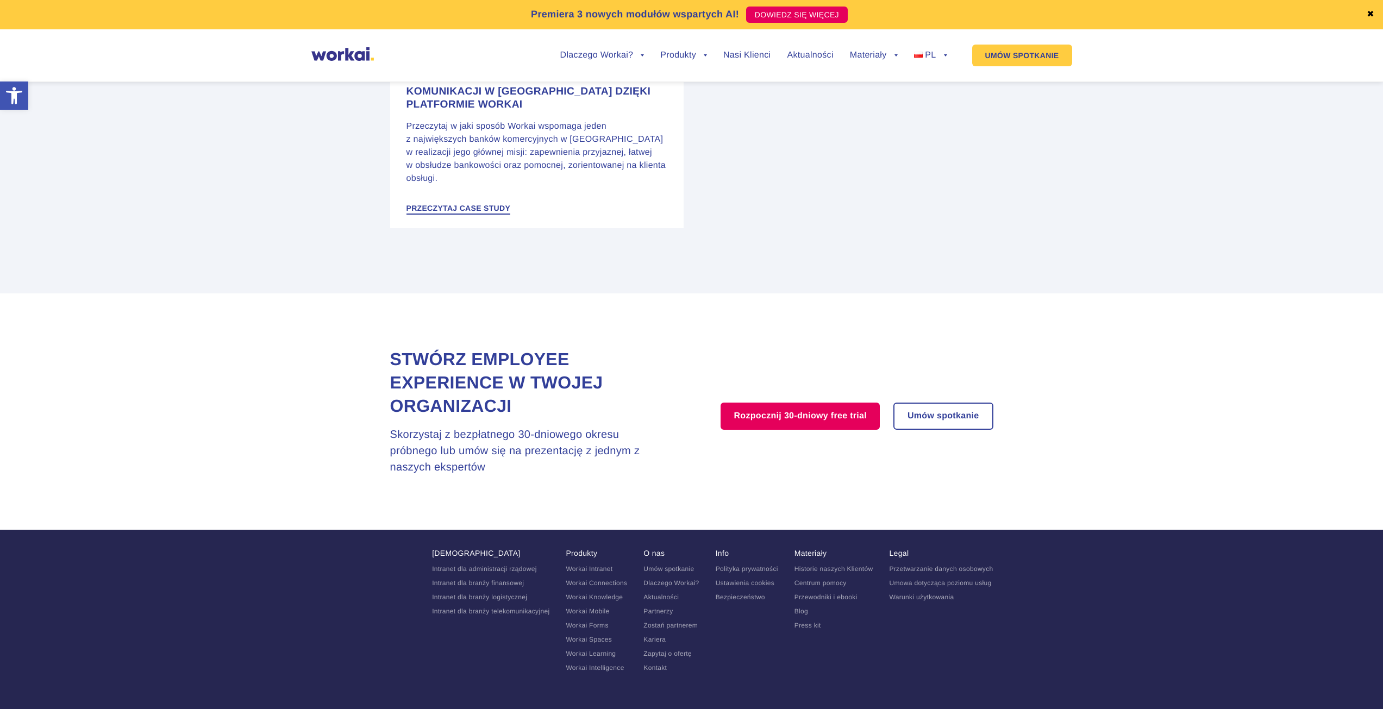 The height and width of the screenshot is (709, 1383). Describe the element at coordinates (940, 583) in the screenshot. I see `a: Umowa dotycząca poziomu usług` at that location.